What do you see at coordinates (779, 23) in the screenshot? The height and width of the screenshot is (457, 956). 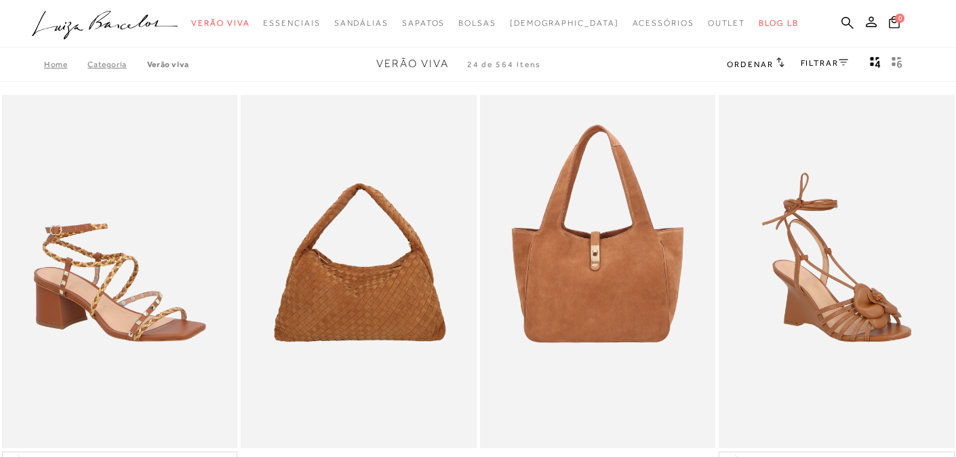 I see `a: BLOG LB` at bounding box center [779, 23].